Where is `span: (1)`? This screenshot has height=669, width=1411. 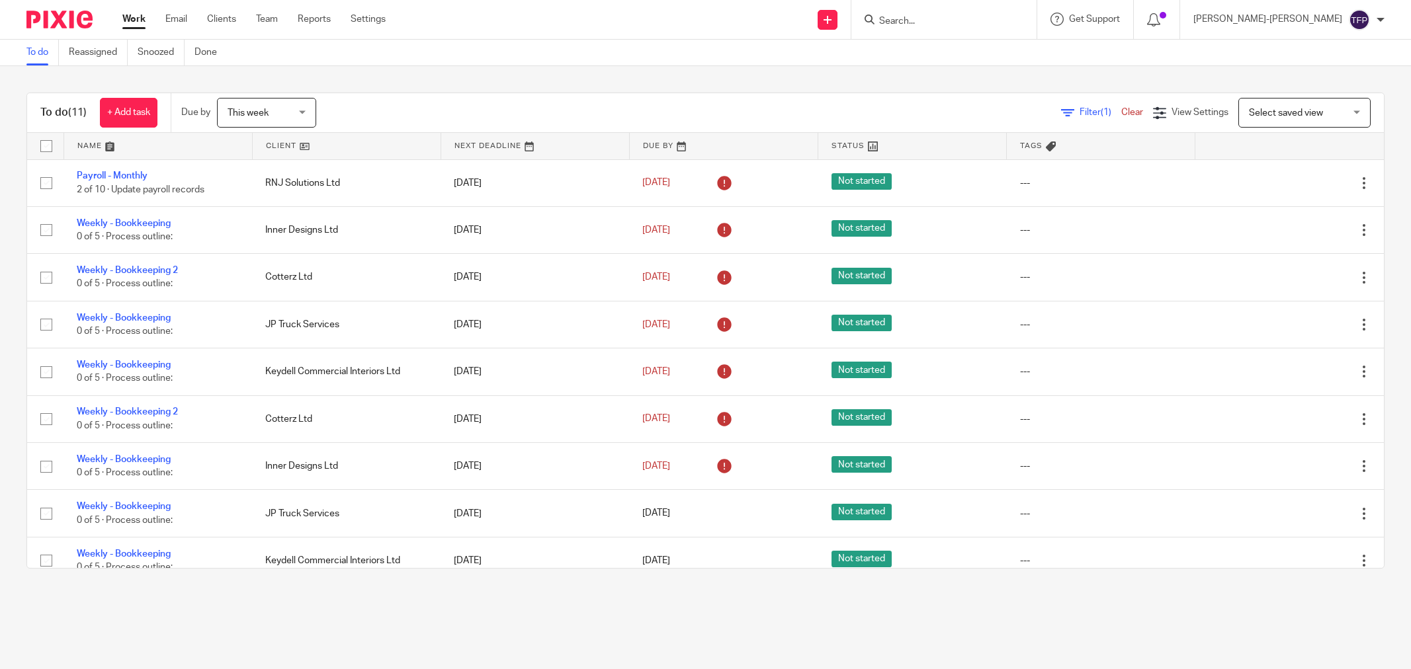
span: (1) is located at coordinates (1106, 112).